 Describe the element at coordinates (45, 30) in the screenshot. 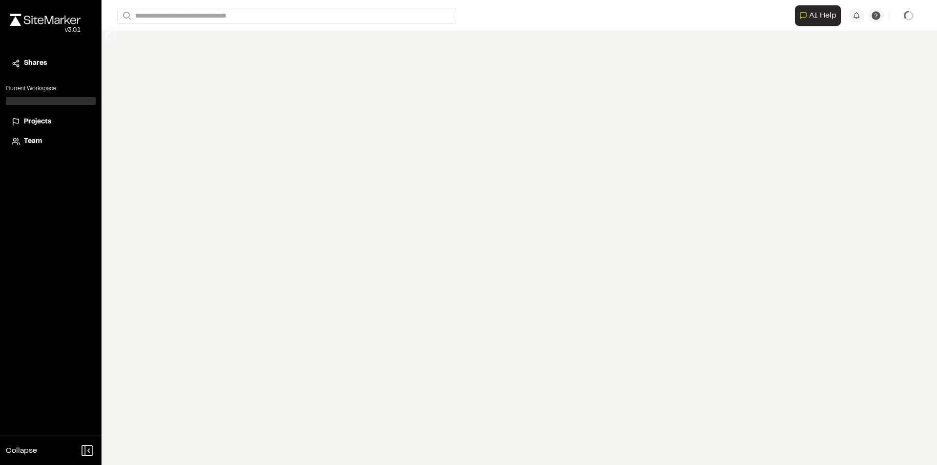

I see `div: Oh geez...please don't...` at that location.